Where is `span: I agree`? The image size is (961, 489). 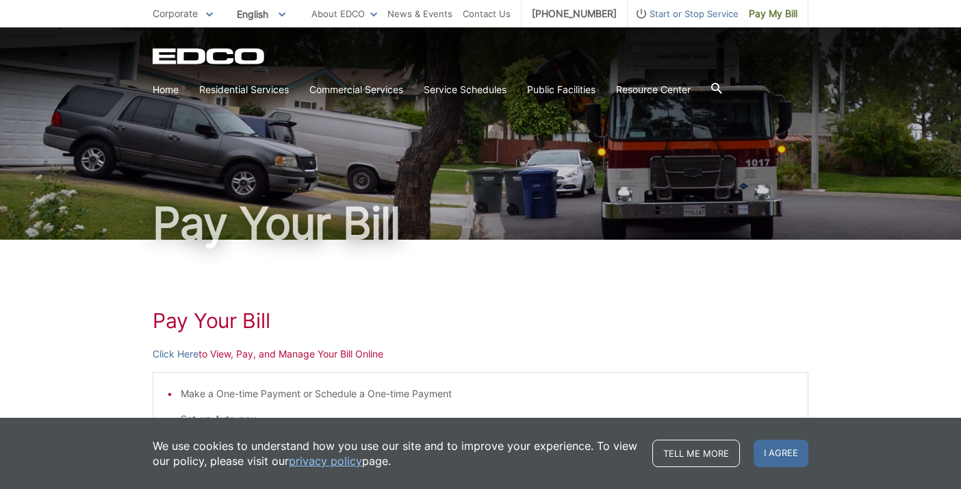
span: I agree is located at coordinates (781, 453).